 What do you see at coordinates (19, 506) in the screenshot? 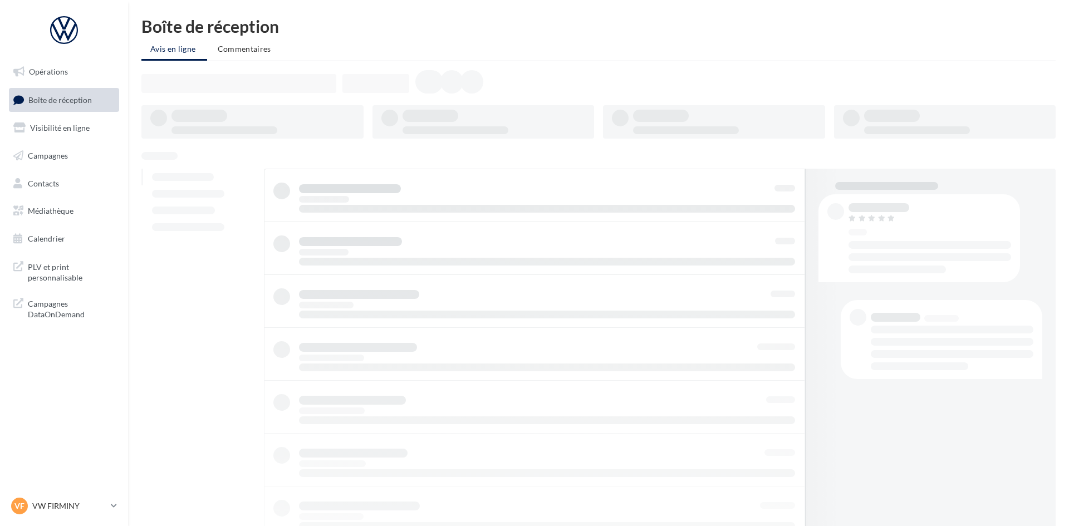
I see `span: VF` at bounding box center [19, 506].